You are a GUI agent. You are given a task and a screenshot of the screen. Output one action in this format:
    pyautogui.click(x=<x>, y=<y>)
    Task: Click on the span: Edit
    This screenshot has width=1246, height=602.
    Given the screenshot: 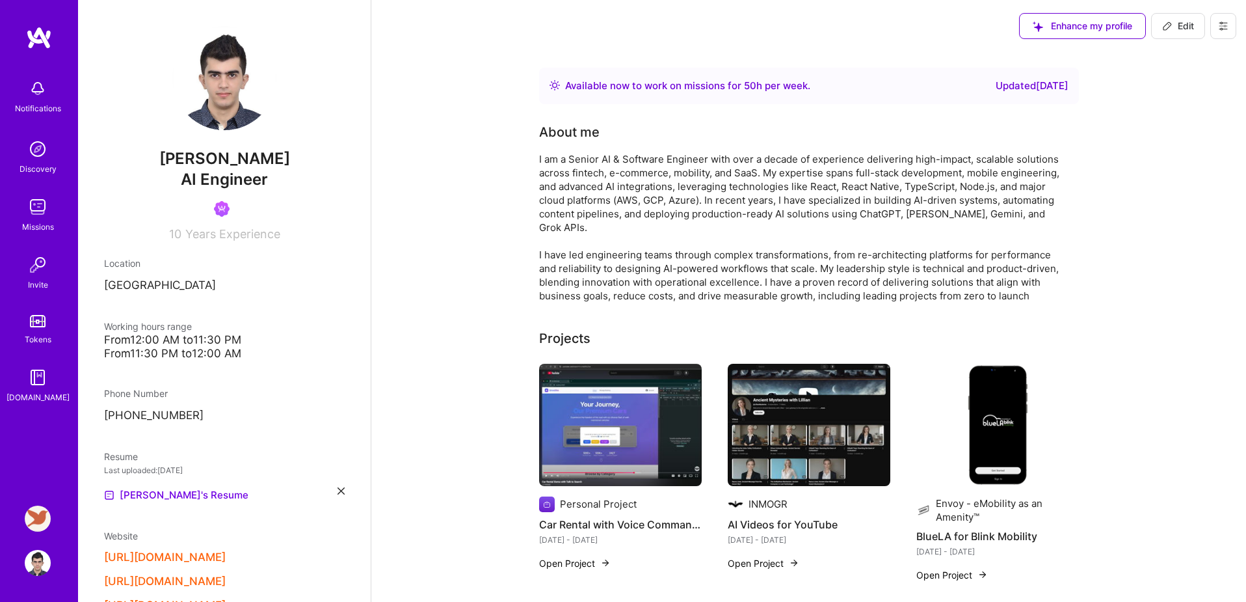 What is the action you would take?
    pyautogui.click(x=1178, y=26)
    